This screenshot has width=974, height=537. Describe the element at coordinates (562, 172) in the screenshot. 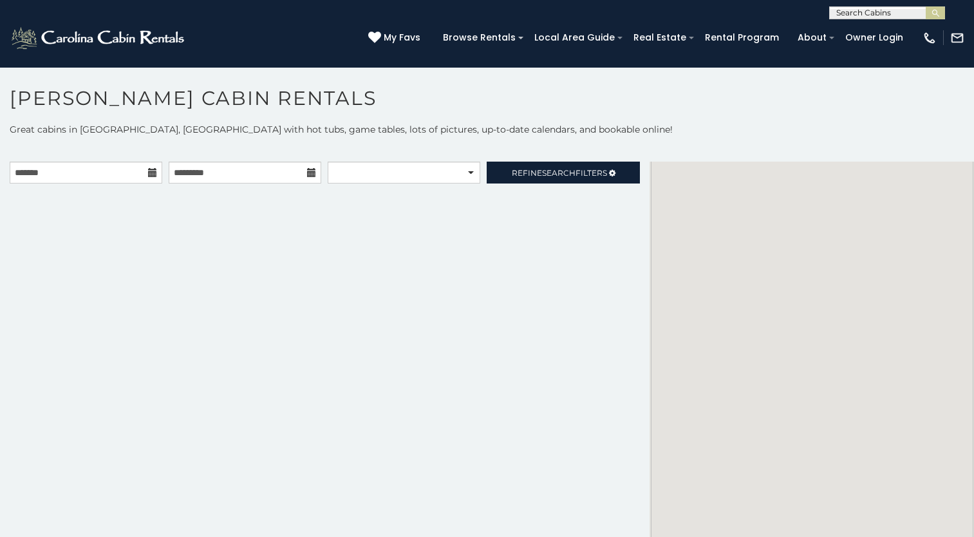

I see `a: RefineSearchFilters` at that location.